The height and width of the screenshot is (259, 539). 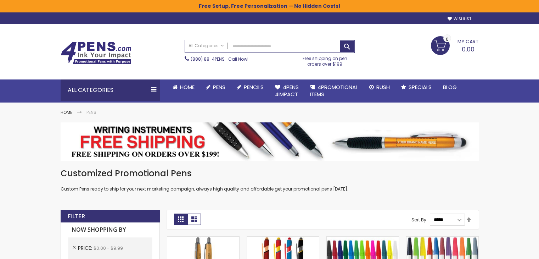 What do you see at coordinates (96, 53) in the screenshot?
I see `img: 4Pens Custom Pens and Promotional Products` at bounding box center [96, 53].